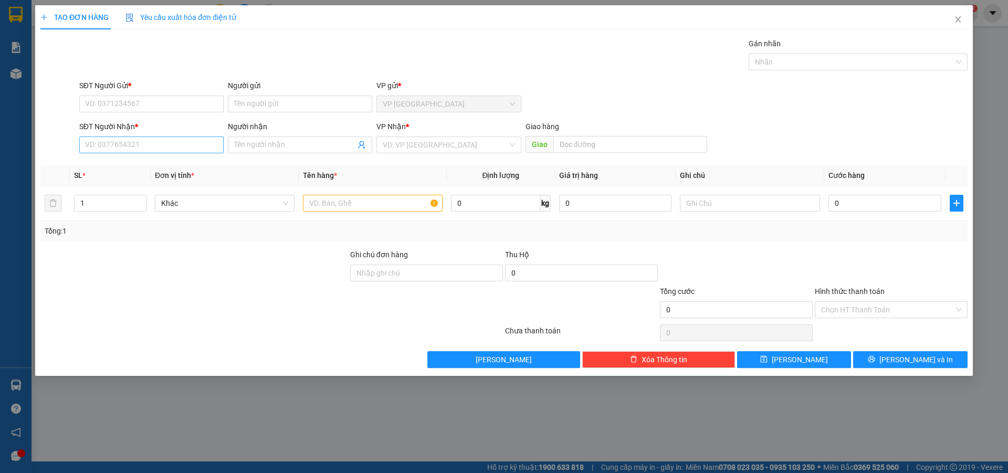 Image resolution: width=1008 pixels, height=473 pixels. I want to click on div: SĐT Người Nhận, so click(151, 127).